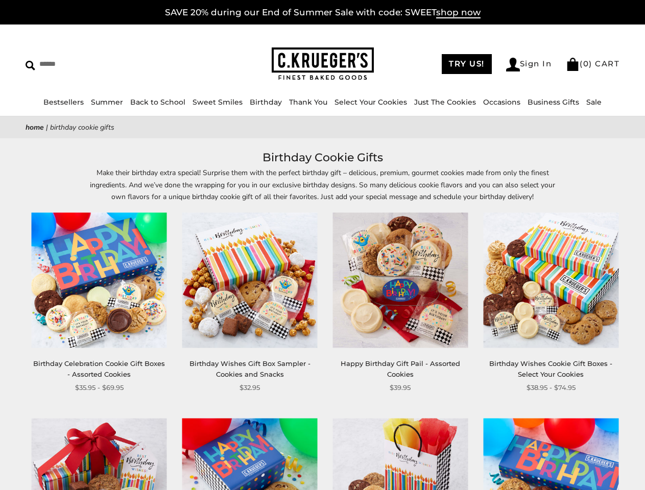  Describe the element at coordinates (250, 388) in the screenshot. I see `span: $32.95` at that location.